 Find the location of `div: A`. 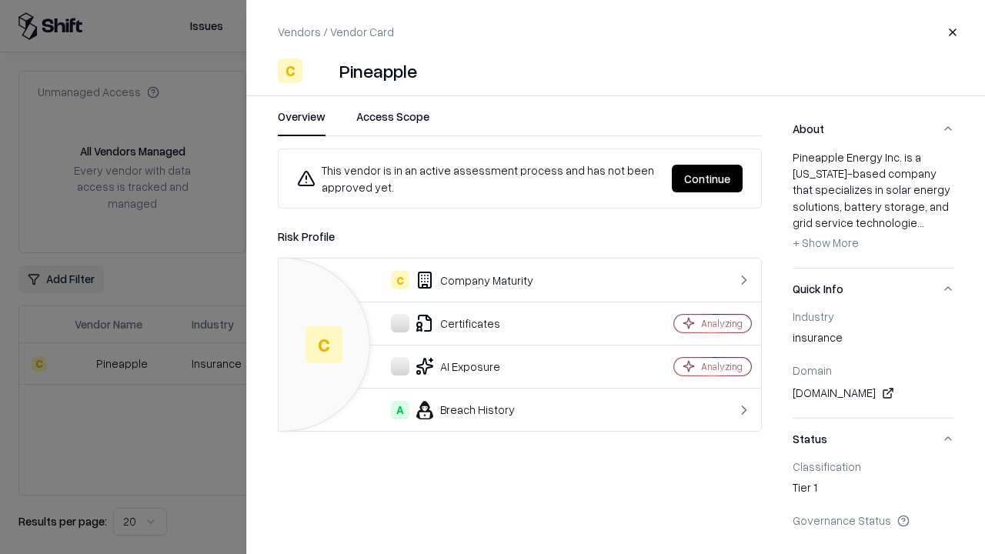

div: A is located at coordinates (400, 410).